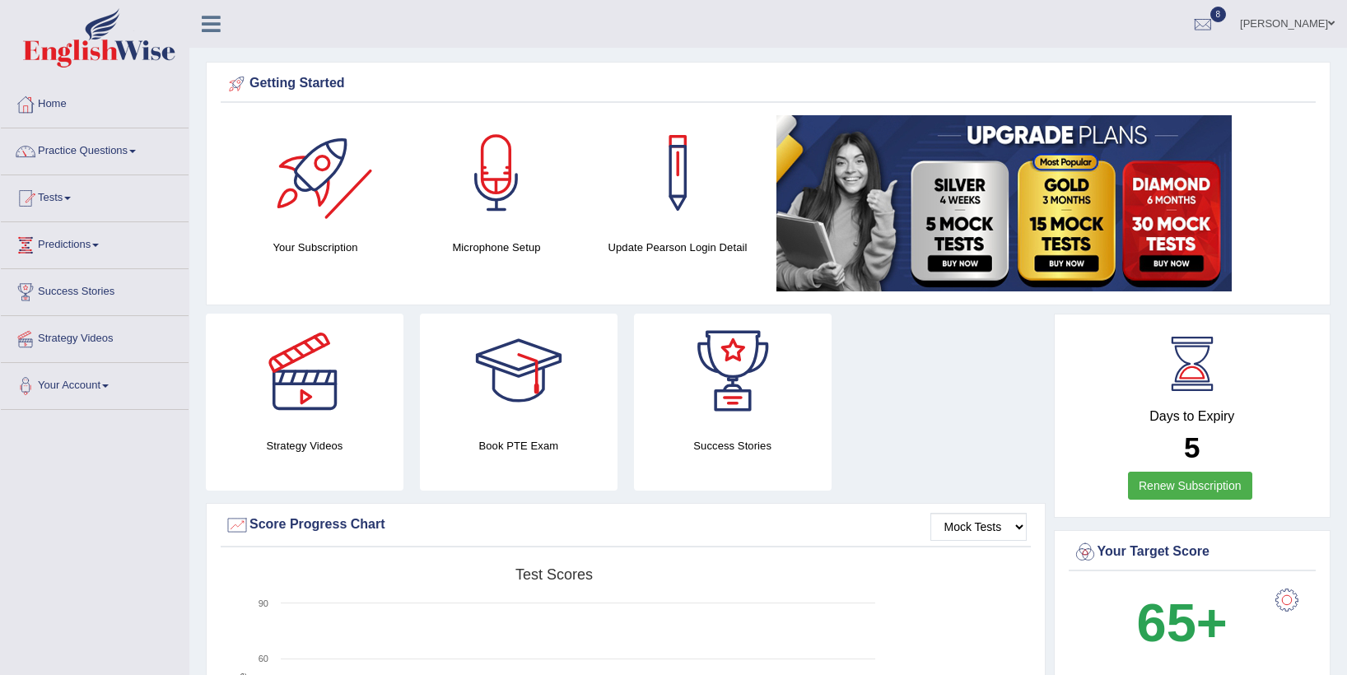  Describe the element at coordinates (315, 247) in the screenshot. I see `h4: Your Subscription` at that location.